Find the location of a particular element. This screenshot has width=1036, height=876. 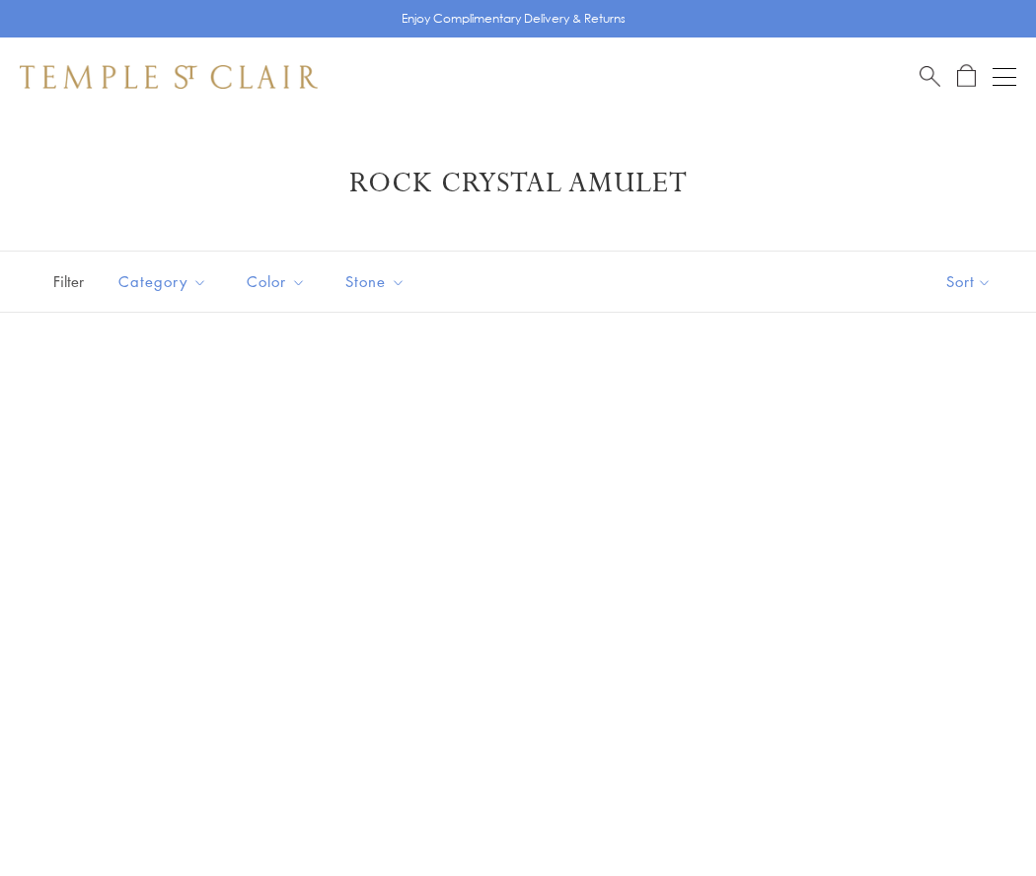

button: Color is located at coordinates (276, 281).